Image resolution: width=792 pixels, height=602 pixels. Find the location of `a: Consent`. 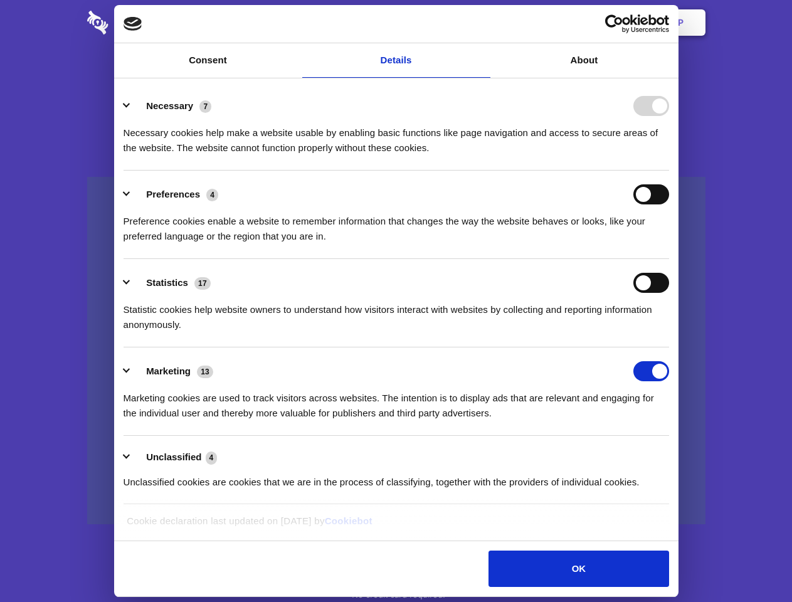

a: Consent is located at coordinates (208, 60).